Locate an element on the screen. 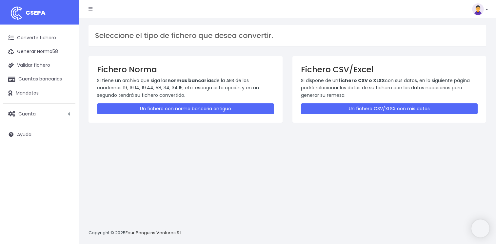 The height and width of the screenshot is (244, 496). a: Four Penguins Ventures S.L. is located at coordinates (154, 233).